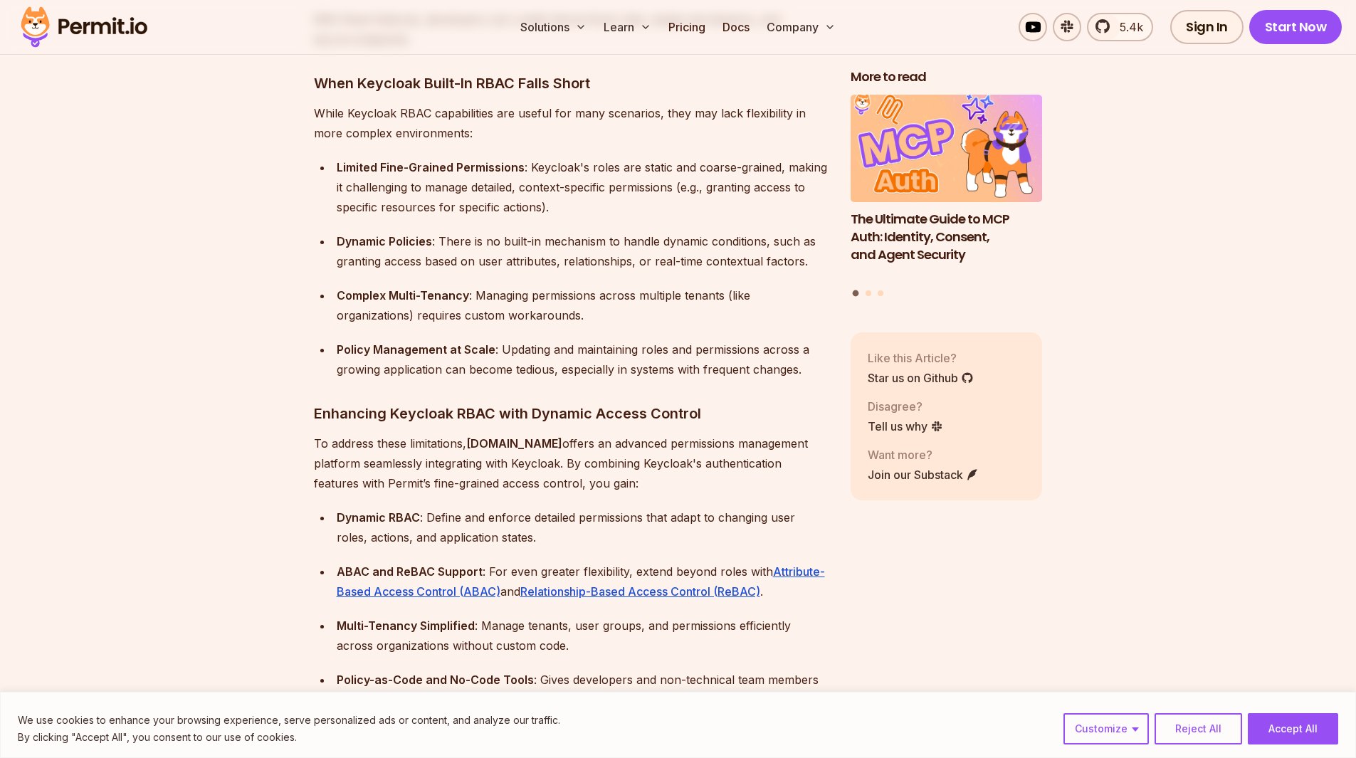 This screenshot has width=1356, height=758. I want to click on div: : Manage tenants, user groups, and permissions efficiently across organizations without custom code., so click(582, 636).